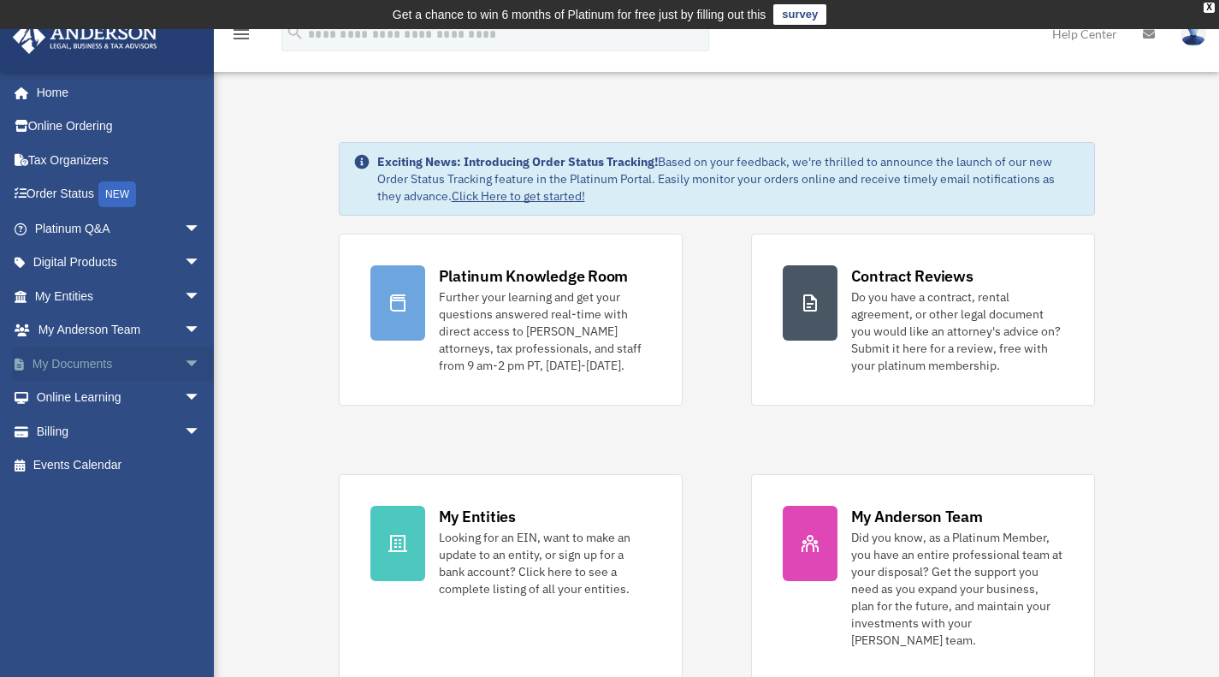 This screenshot has width=1219, height=677. I want to click on div: Did you know, as a Platinum Member, you have an entire professional team at your disposal? Get th..., so click(957, 589).